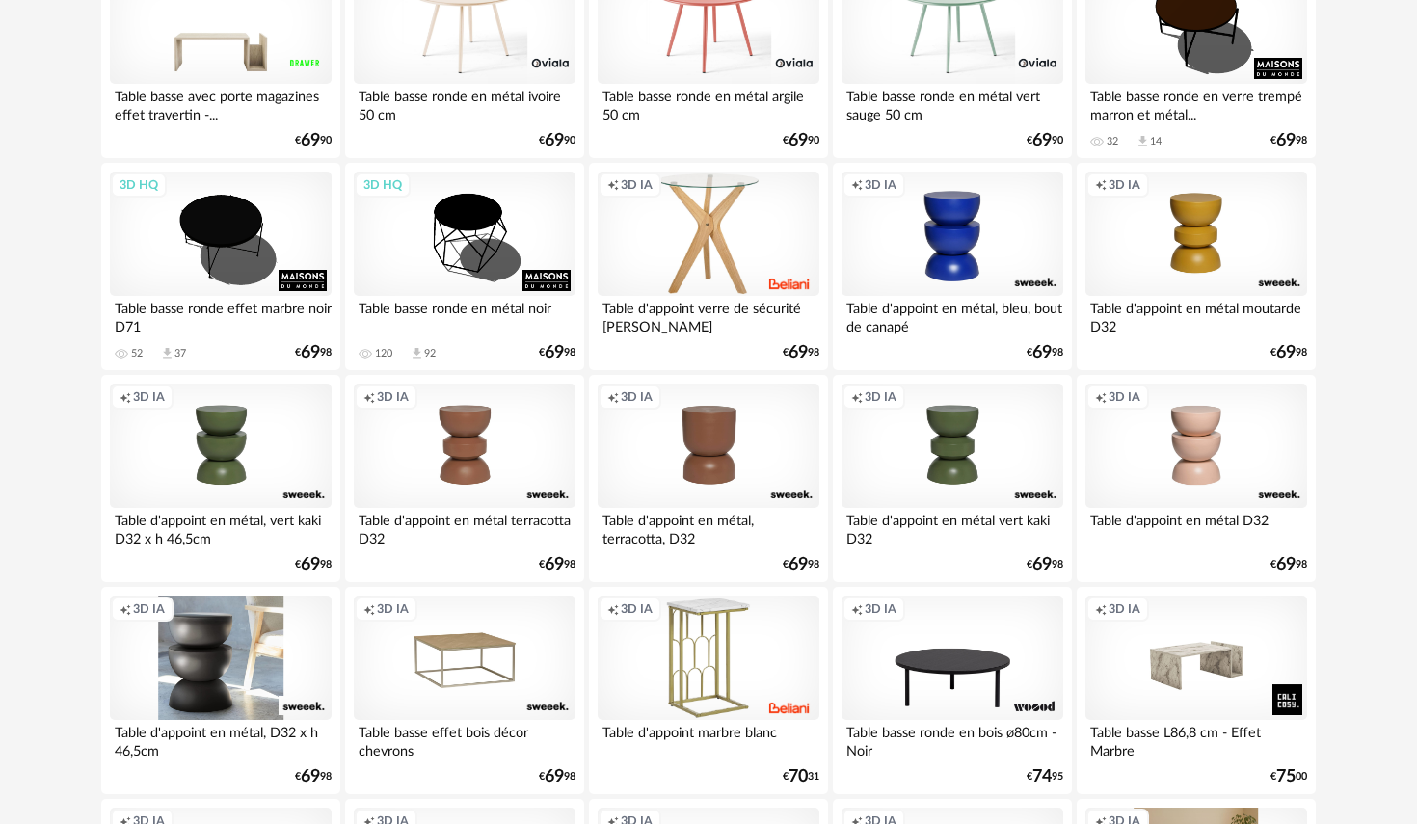 This screenshot has width=1417, height=824. What do you see at coordinates (708, 739) in the screenshot?
I see `div: Table d'appoint marbre blanc` at bounding box center [708, 739].